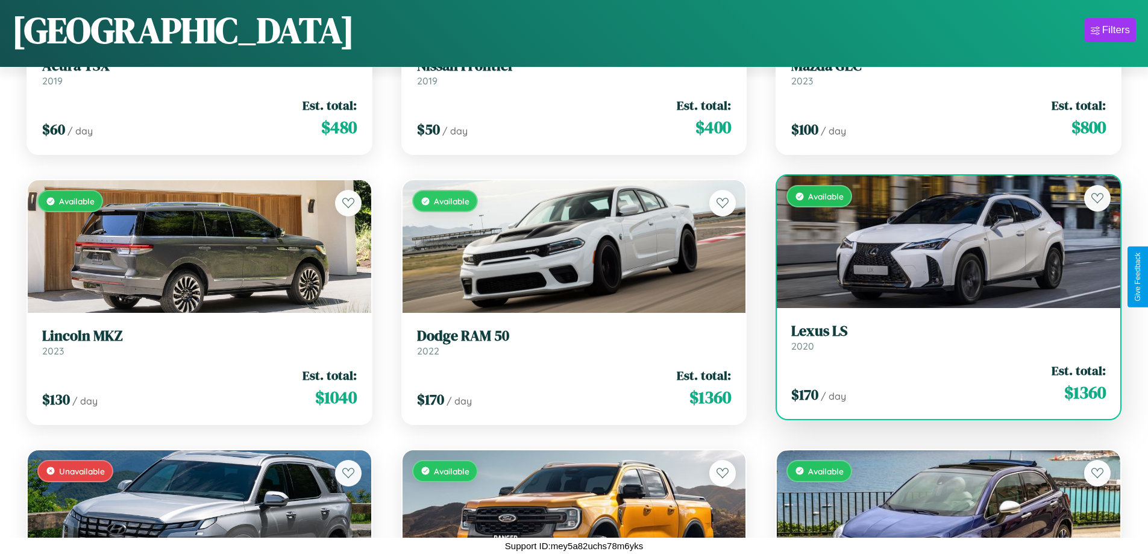  Describe the element at coordinates (1137, 277) in the screenshot. I see `div: Give Feedback` at that location.